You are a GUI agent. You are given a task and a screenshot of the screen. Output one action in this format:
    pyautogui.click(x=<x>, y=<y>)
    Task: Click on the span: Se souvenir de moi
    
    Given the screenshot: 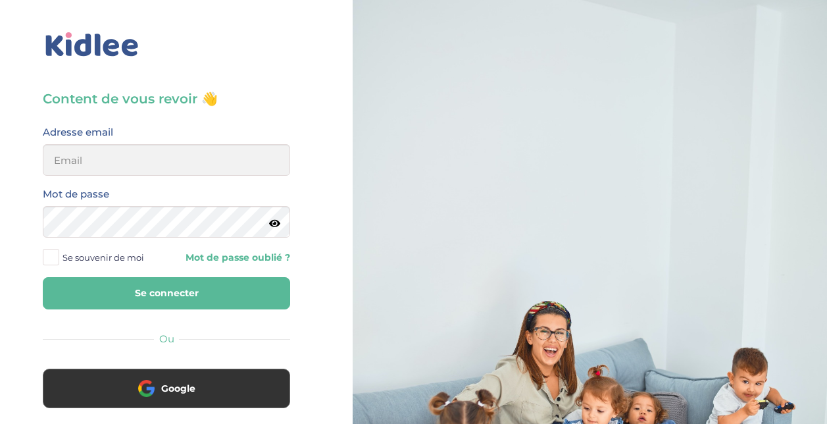 What is the action you would take?
    pyautogui.click(x=103, y=257)
    